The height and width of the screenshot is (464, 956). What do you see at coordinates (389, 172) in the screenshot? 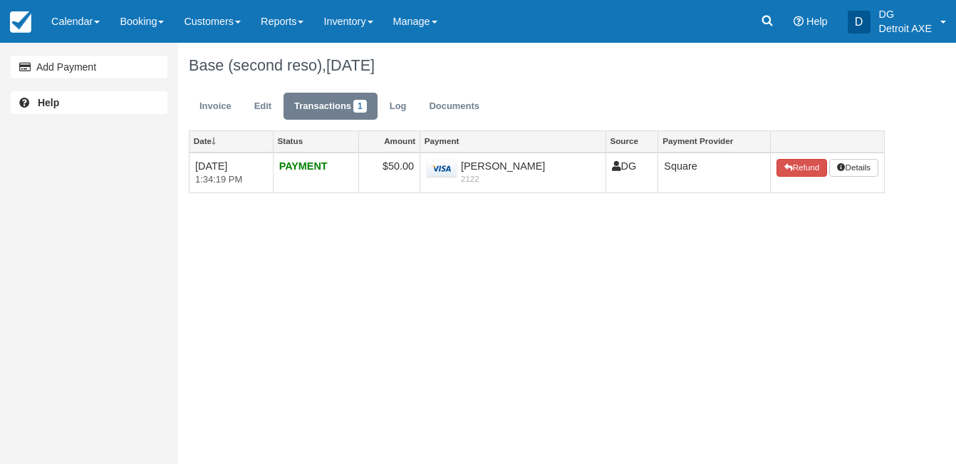
I see `td: $50.00` at bounding box center [389, 172].